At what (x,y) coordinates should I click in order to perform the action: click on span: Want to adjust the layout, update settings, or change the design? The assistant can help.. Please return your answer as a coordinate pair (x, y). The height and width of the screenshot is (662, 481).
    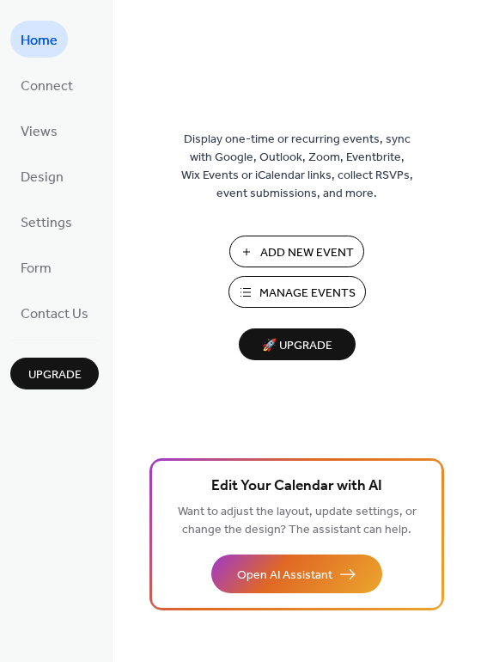
    Looking at the image, I should click on (297, 521).